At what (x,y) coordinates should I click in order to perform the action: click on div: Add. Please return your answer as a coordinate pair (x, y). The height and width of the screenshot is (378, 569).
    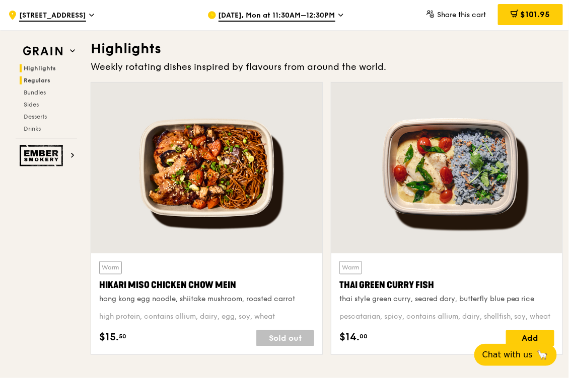
    Looking at the image, I should click on (530, 339).